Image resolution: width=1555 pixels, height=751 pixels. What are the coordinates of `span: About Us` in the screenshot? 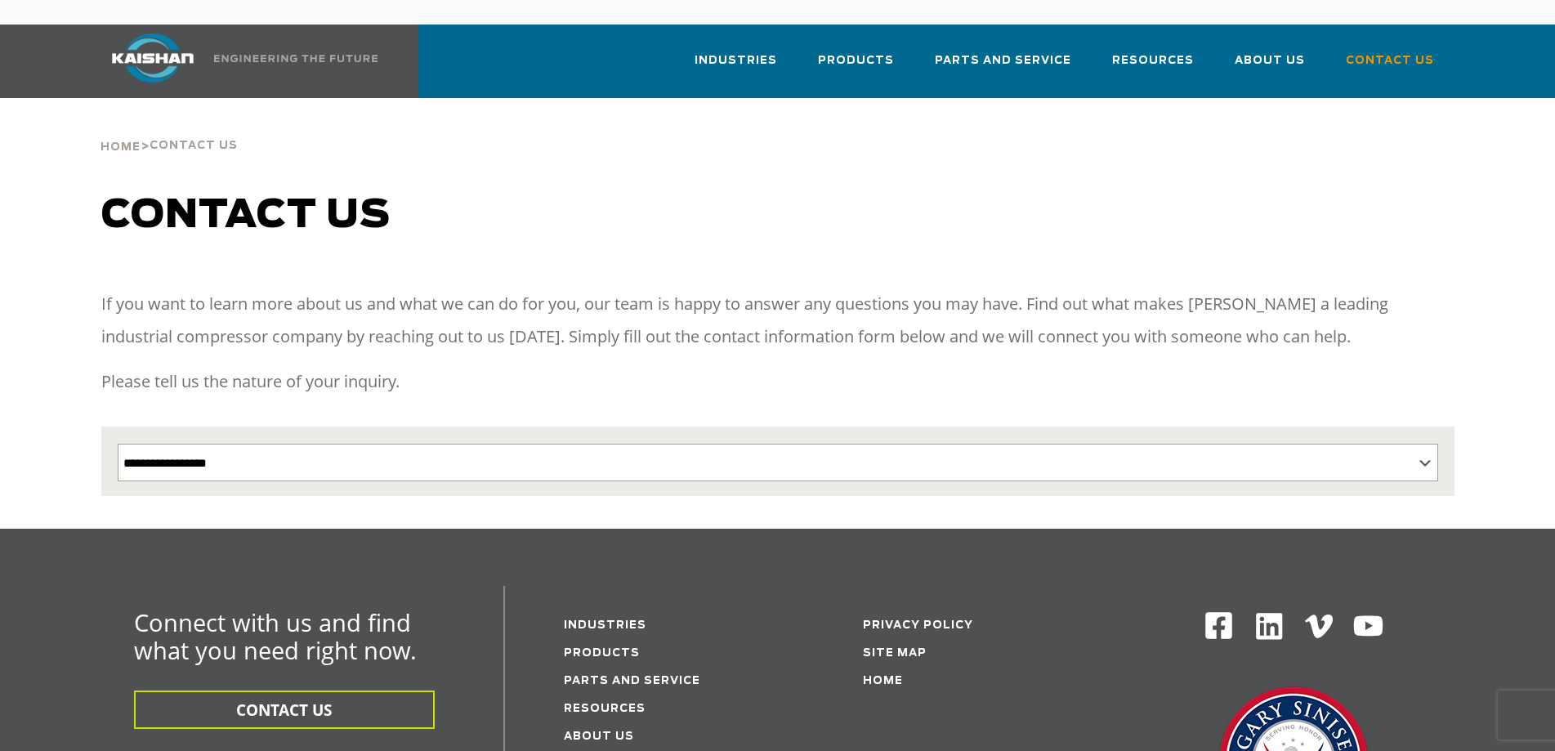 It's located at (1270, 60).